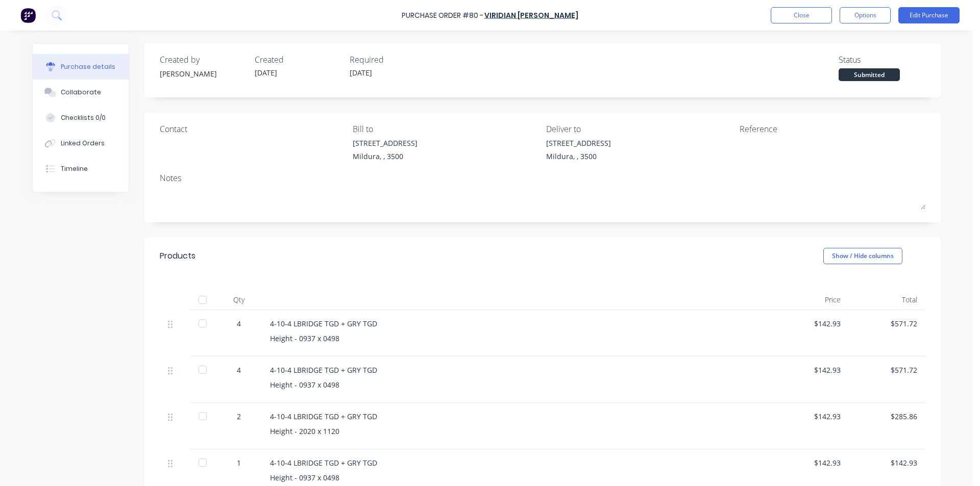  Describe the element at coordinates (81, 92) in the screenshot. I see `div: Collaborate` at that location.